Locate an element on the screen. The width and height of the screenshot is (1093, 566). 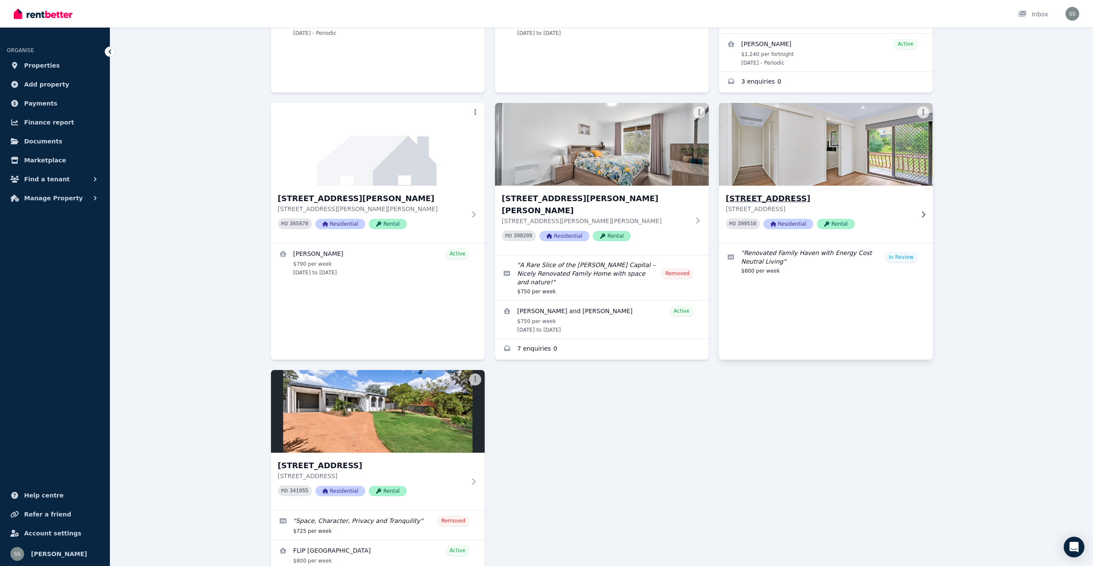
span: Properties is located at coordinates (42, 65).